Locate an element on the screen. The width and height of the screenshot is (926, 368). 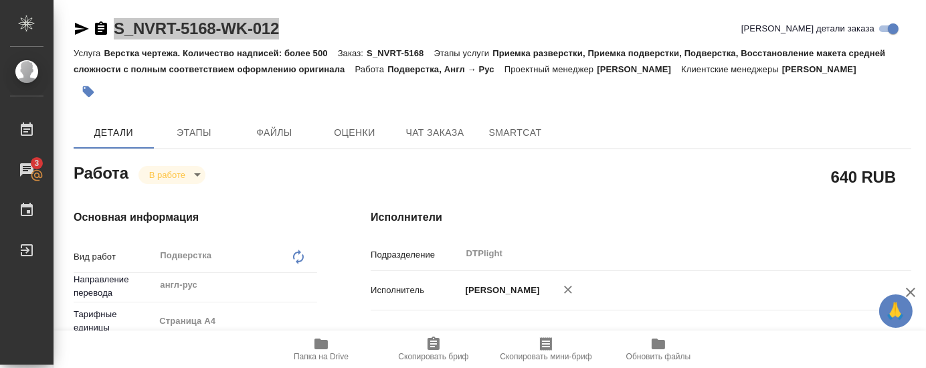
h4: Основная информация is located at coordinates (195, 217).